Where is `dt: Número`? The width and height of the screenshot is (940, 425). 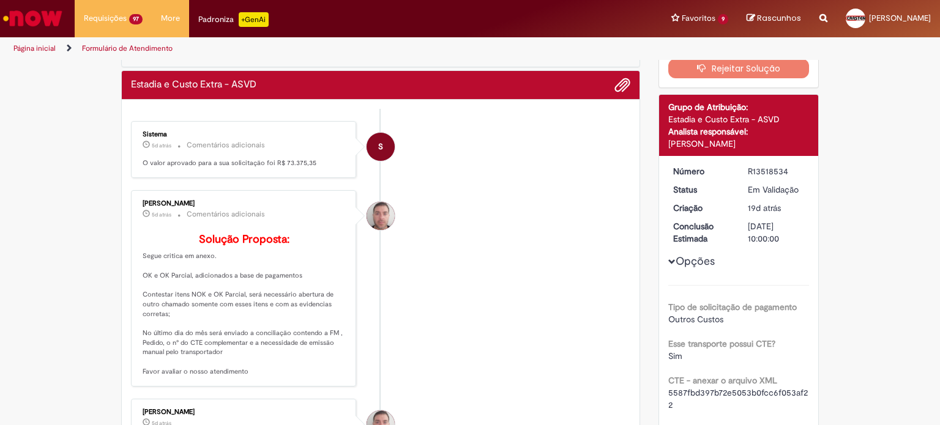
dt: Número is located at coordinates (701, 171).